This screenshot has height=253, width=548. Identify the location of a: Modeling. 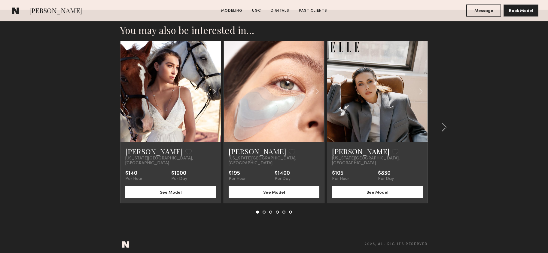
(232, 11).